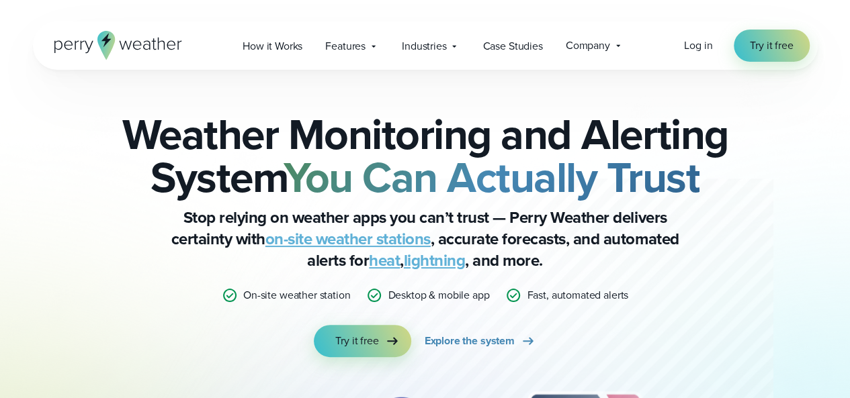 This screenshot has width=850, height=398. What do you see at coordinates (345, 46) in the screenshot?
I see `span: Features` at bounding box center [345, 46].